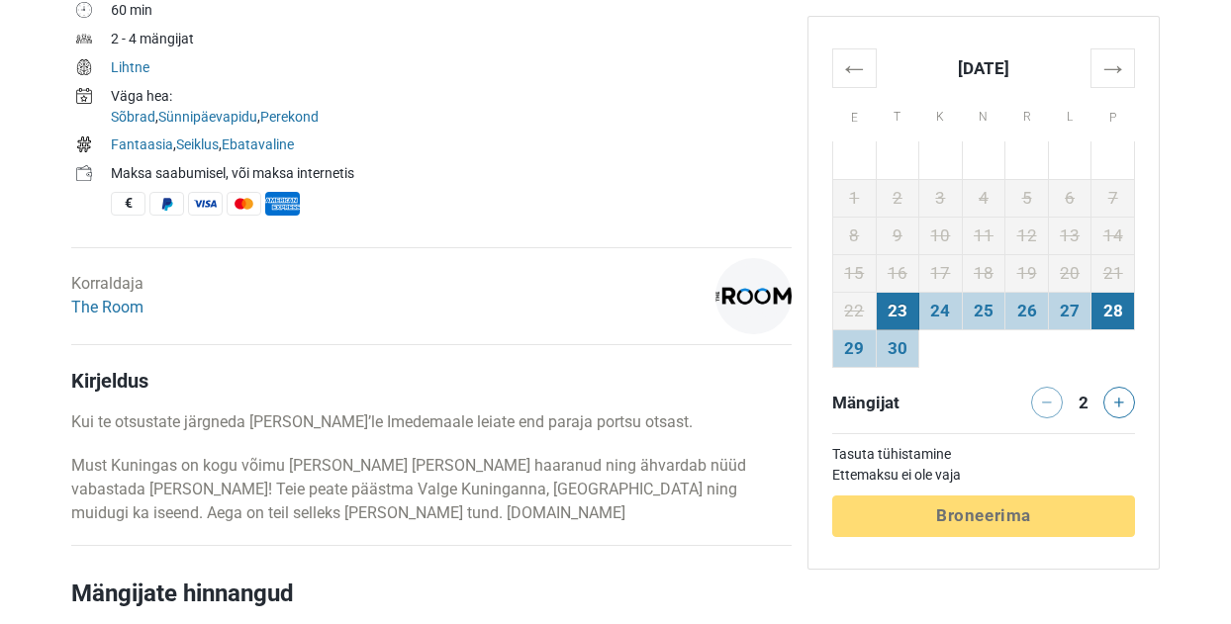  I want to click on td: 13, so click(1069, 235).